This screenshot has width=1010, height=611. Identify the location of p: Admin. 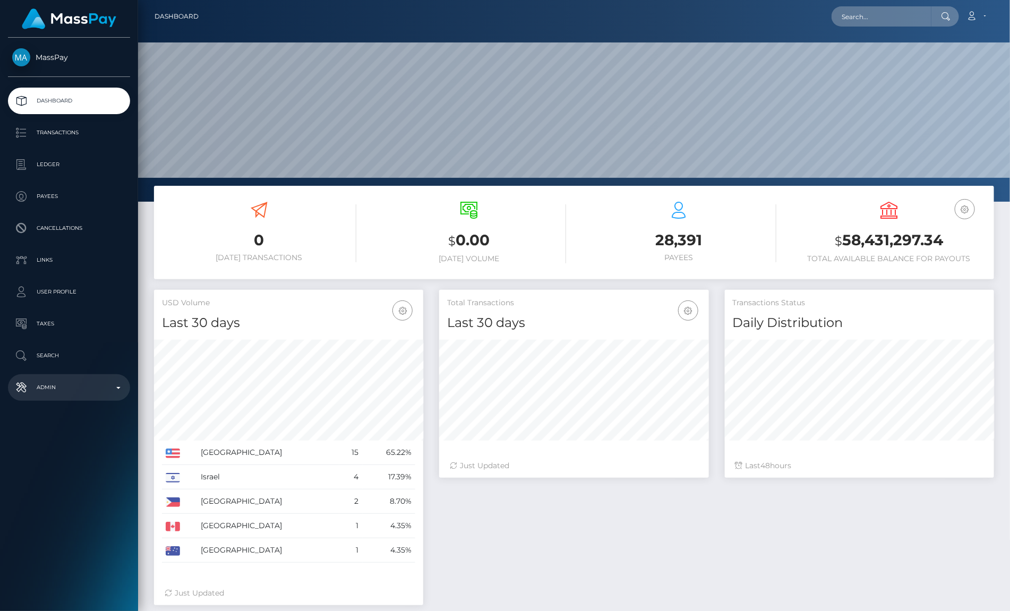
(69, 388).